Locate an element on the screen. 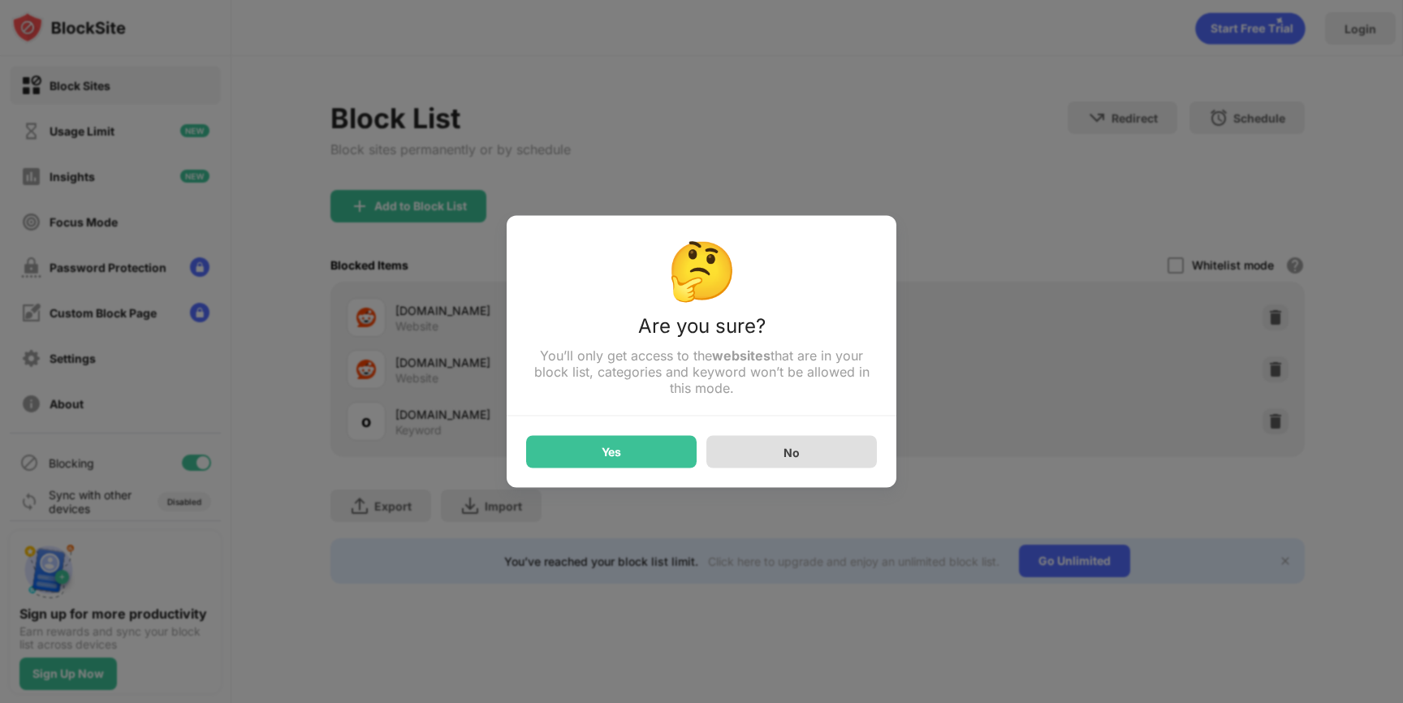  div: No is located at coordinates (792, 451).